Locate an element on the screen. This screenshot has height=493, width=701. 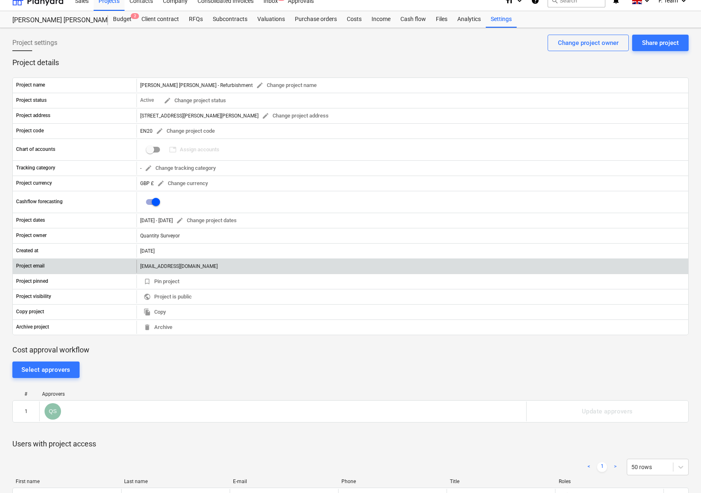
p: Active is located at coordinates (147, 100).